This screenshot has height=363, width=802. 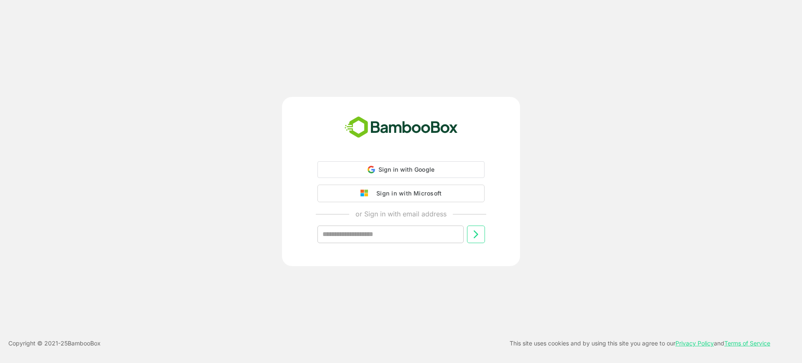 I want to click on img: bamboobox, so click(x=401, y=127).